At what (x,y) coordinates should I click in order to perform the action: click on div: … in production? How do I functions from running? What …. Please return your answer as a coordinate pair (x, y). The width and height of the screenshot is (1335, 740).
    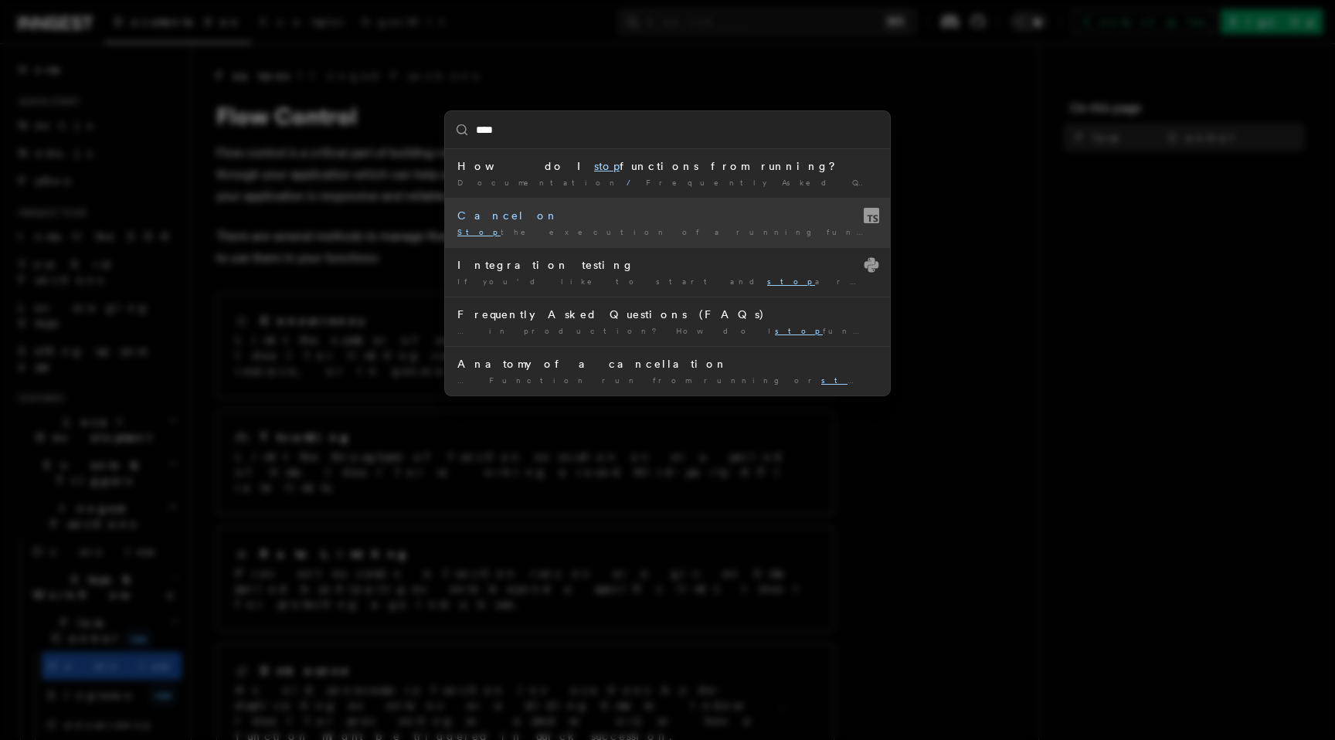
    Looking at the image, I should click on (667, 331).